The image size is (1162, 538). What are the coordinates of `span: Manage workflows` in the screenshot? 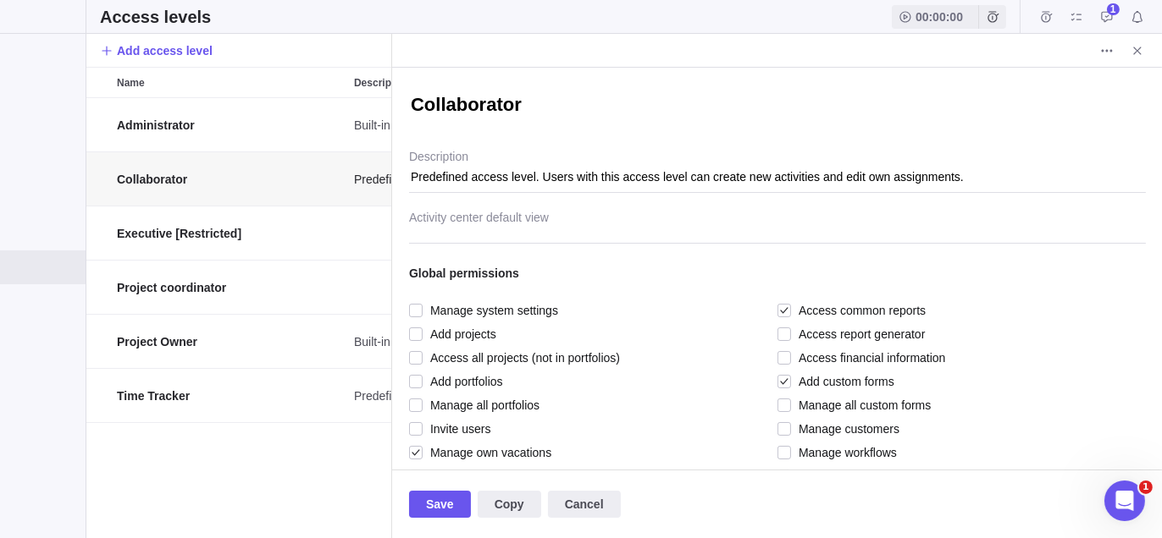 It's located at (843, 453).